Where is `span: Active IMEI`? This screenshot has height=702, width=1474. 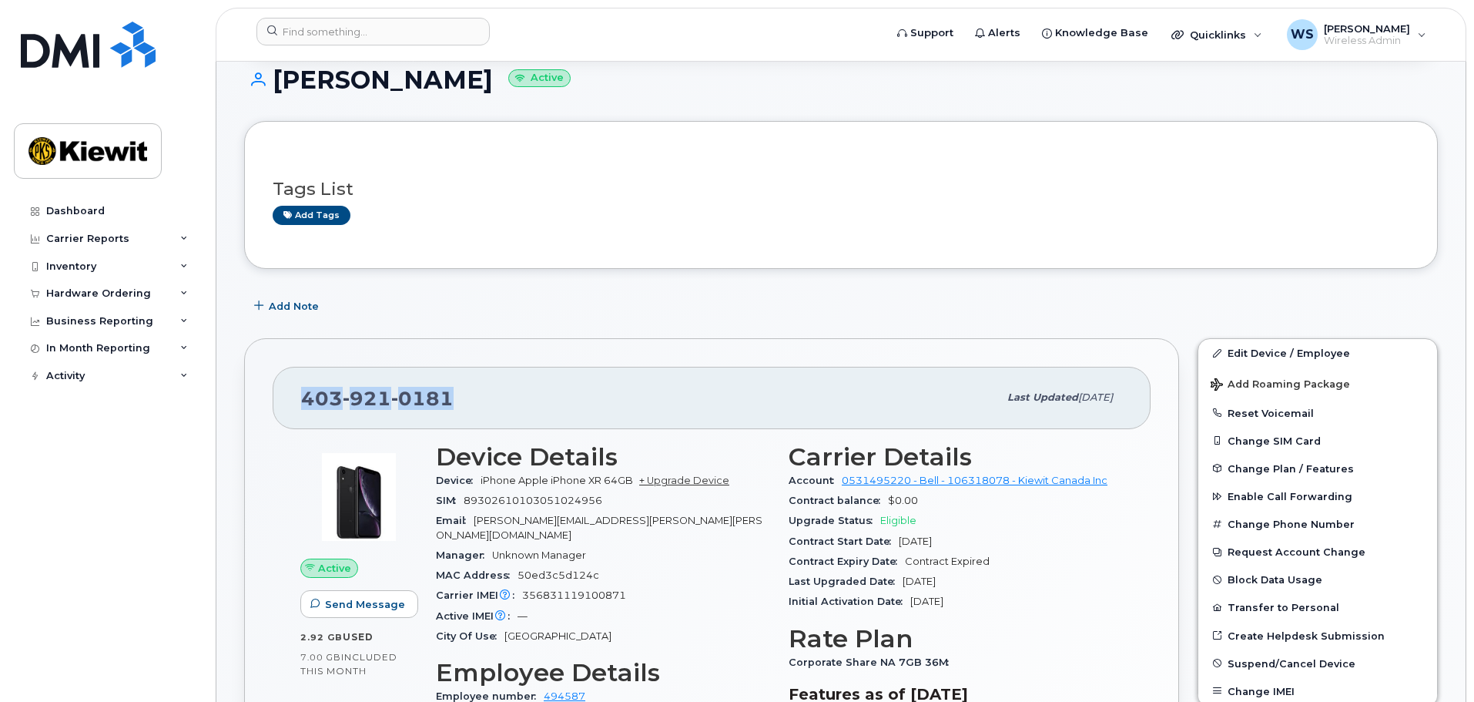 span: Active IMEI is located at coordinates (477, 615).